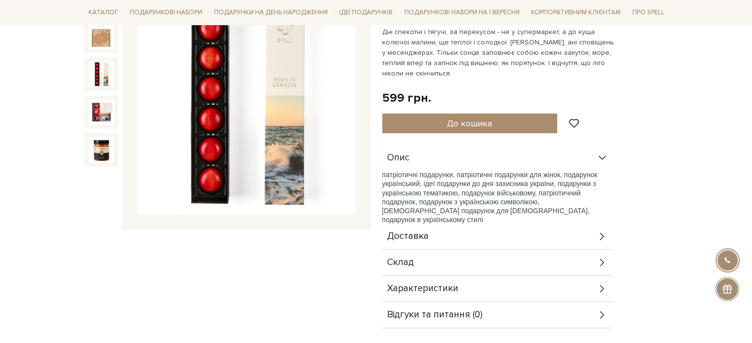 The height and width of the screenshot is (343, 752). I want to click on a: Ідеї подарунків, so click(366, 12).